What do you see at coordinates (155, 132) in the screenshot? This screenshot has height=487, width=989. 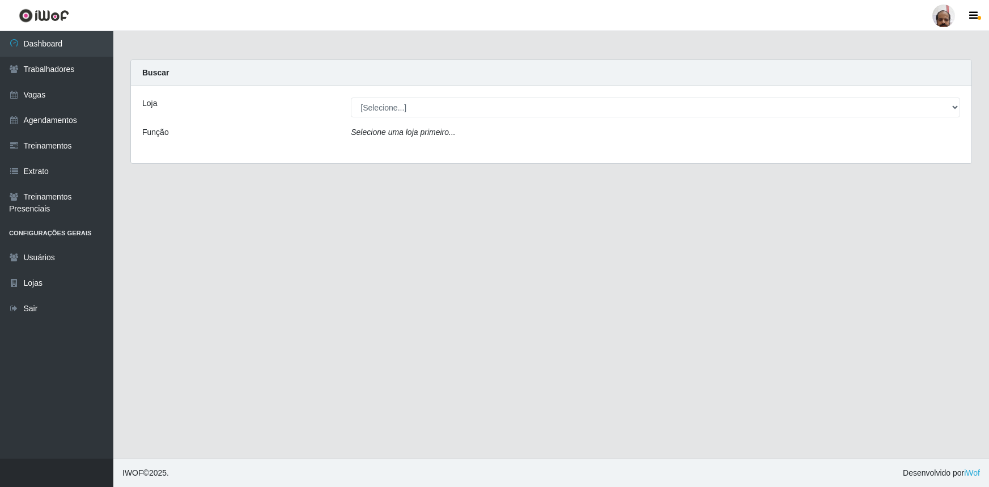 I see `label: Função` at bounding box center [155, 132].